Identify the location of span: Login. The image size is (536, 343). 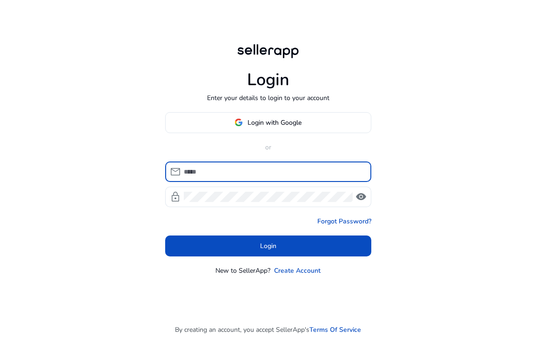
(268, 246).